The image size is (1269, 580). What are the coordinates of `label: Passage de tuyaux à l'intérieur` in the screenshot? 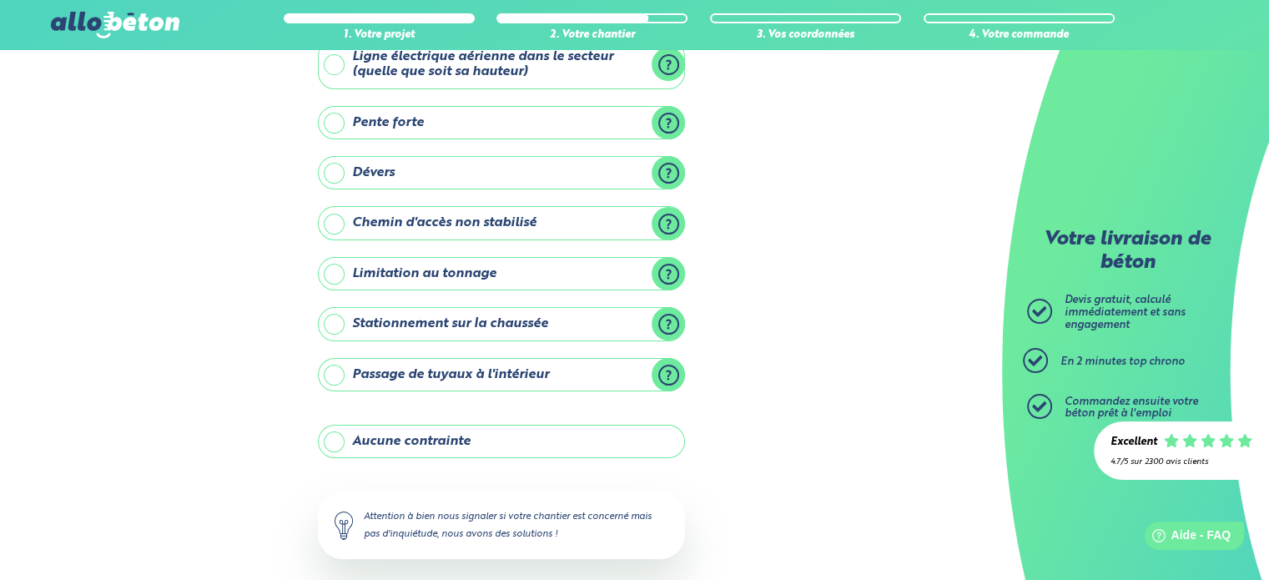 It's located at (501, 374).